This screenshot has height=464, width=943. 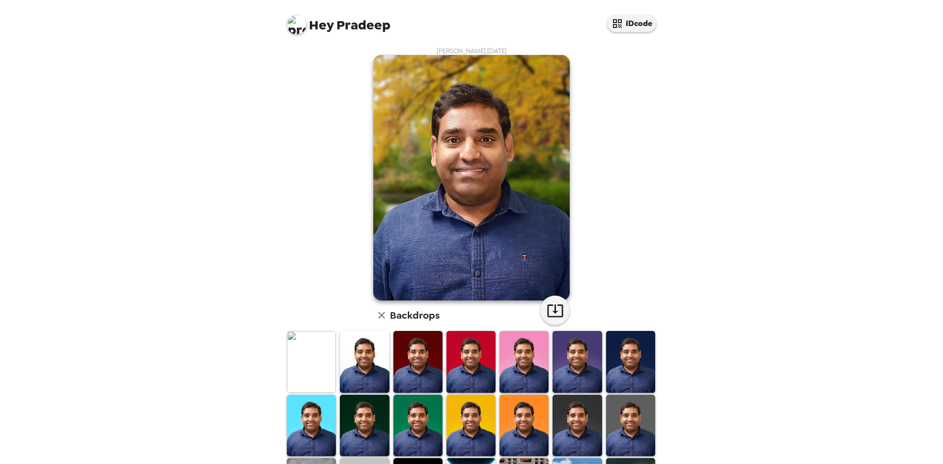 I want to click on img: profile pic, so click(x=297, y=25).